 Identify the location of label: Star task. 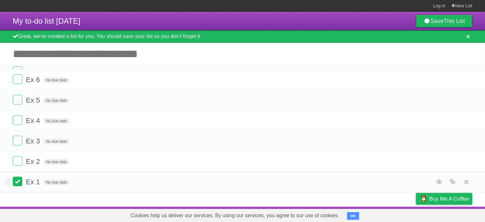
(439, 181).